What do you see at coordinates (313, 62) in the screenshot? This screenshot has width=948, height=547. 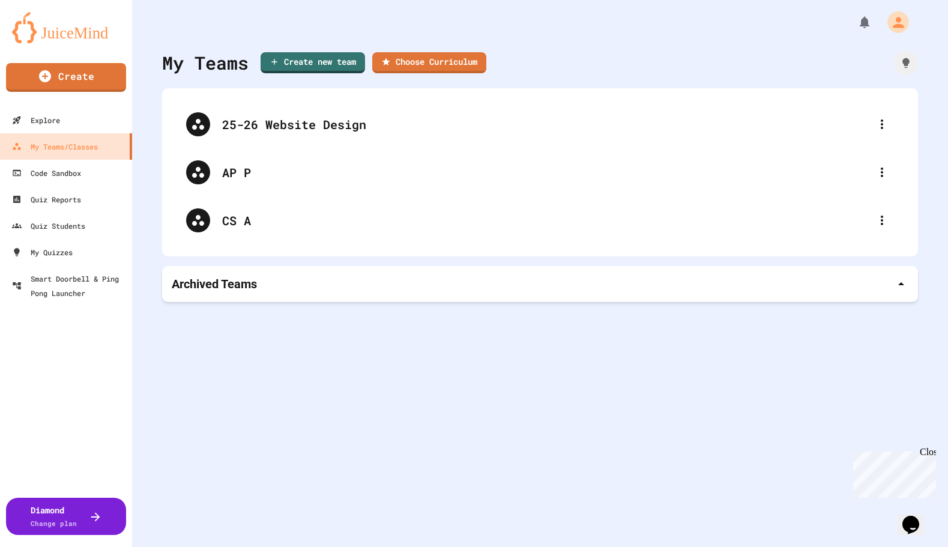 I see `a: Create new team` at bounding box center [313, 62].